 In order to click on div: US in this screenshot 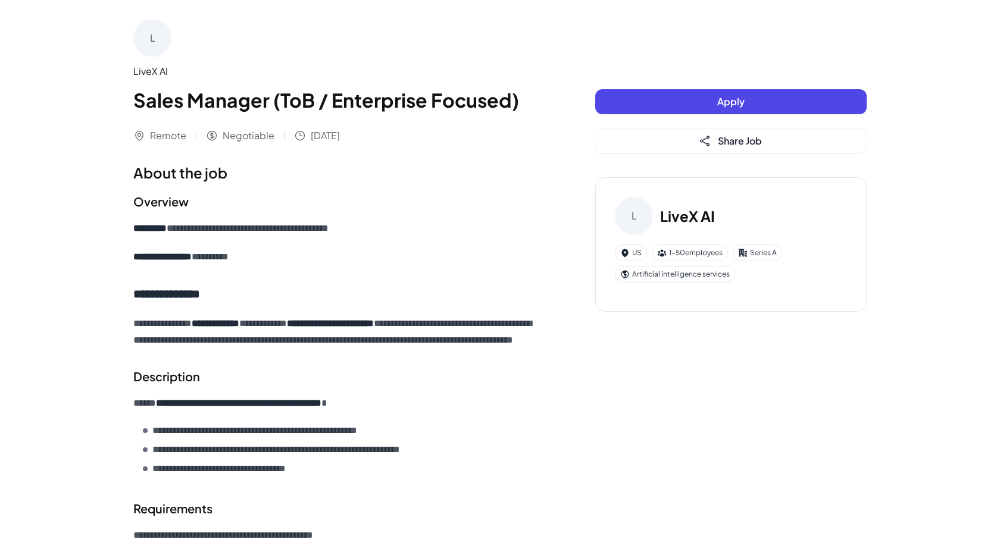, I will do `click(631, 253)`.